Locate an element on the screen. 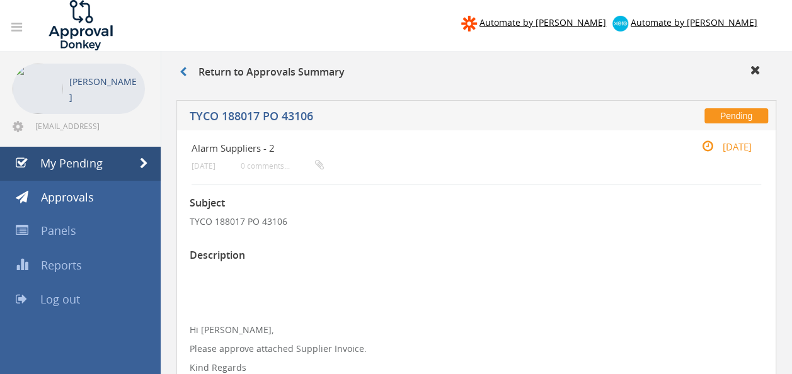 This screenshot has height=374, width=792. h3: Return to Approvals Summary is located at coordinates (262, 72).